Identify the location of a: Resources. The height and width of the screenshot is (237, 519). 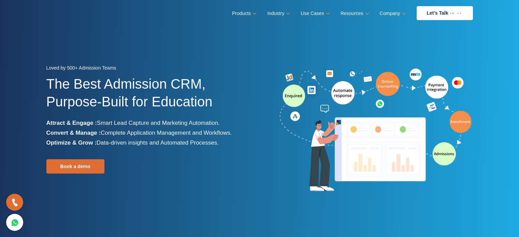
(354, 13).